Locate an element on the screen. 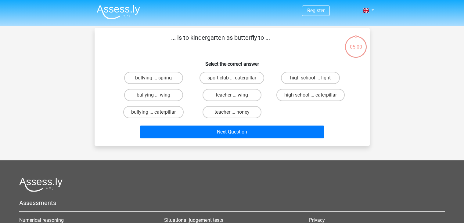  a: Register is located at coordinates (316, 10).